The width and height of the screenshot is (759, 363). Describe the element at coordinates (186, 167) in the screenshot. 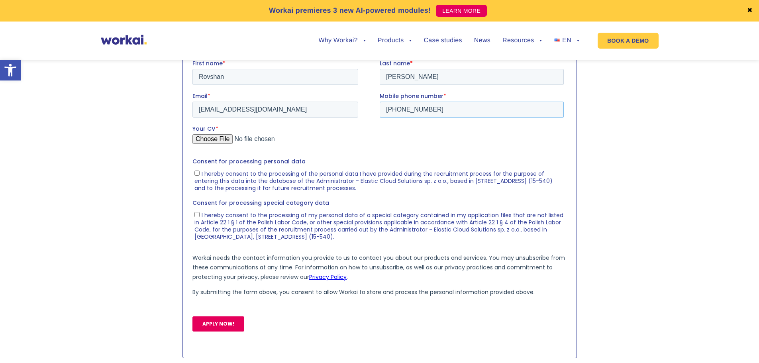

I see `span: I hereby consent to the processing of my personal data of a special category contained in my appl...` at that location.